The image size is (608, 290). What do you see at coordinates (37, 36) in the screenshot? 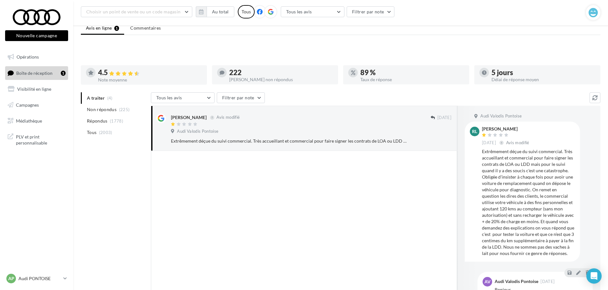
I see `button: Nouvelle campagne` at bounding box center [37, 36].